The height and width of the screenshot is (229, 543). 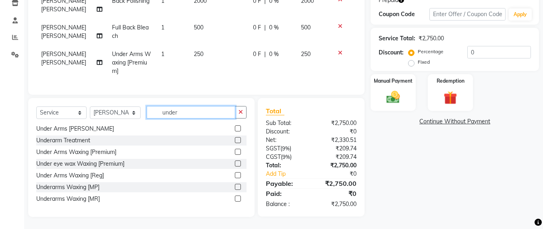 I want to click on label: Redemption, so click(x=451, y=81).